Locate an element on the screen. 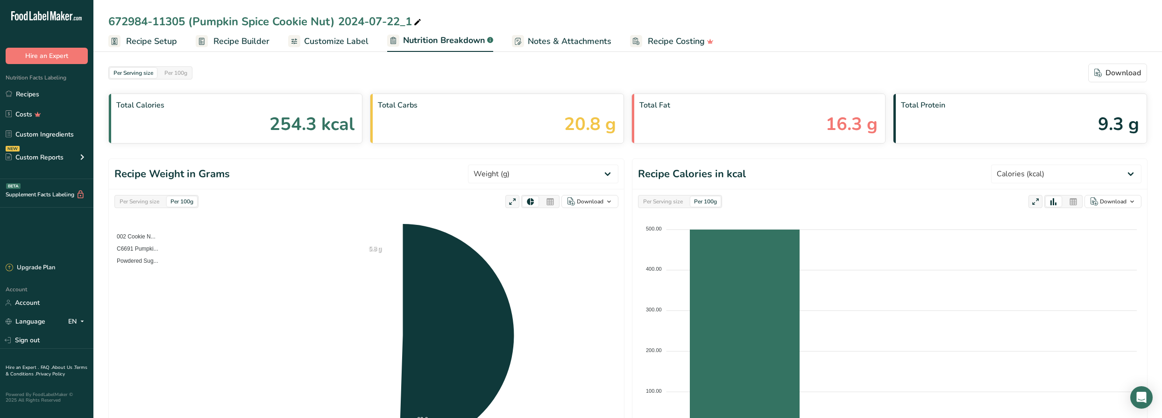 The image size is (1162, 418). a: Terms & Conditions . is located at coordinates (46, 370).